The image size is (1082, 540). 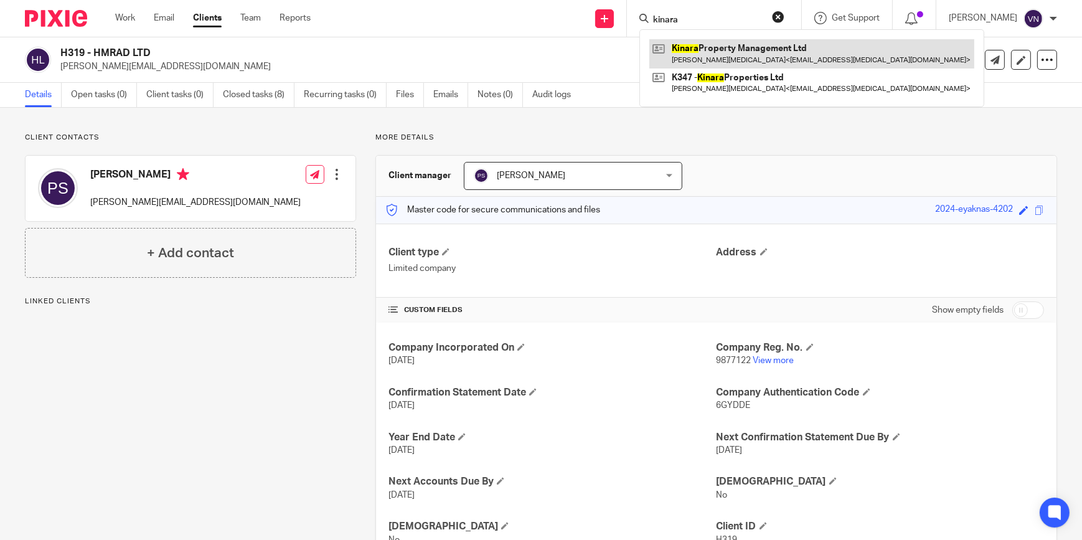 What do you see at coordinates (183, 174) in the screenshot?
I see `i: Primary` at bounding box center [183, 174].